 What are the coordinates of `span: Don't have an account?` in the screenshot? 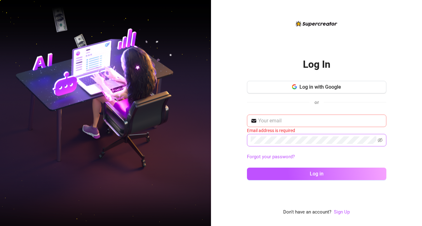 It's located at (307, 213).